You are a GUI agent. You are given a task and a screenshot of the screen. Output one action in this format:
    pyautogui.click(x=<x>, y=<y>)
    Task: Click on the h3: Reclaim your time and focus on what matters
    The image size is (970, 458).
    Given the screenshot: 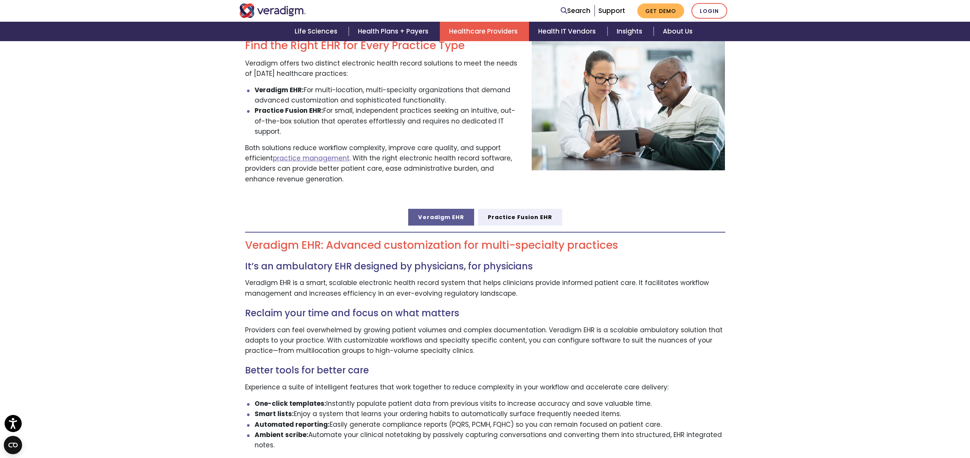 What is the action you would take?
    pyautogui.click(x=485, y=313)
    